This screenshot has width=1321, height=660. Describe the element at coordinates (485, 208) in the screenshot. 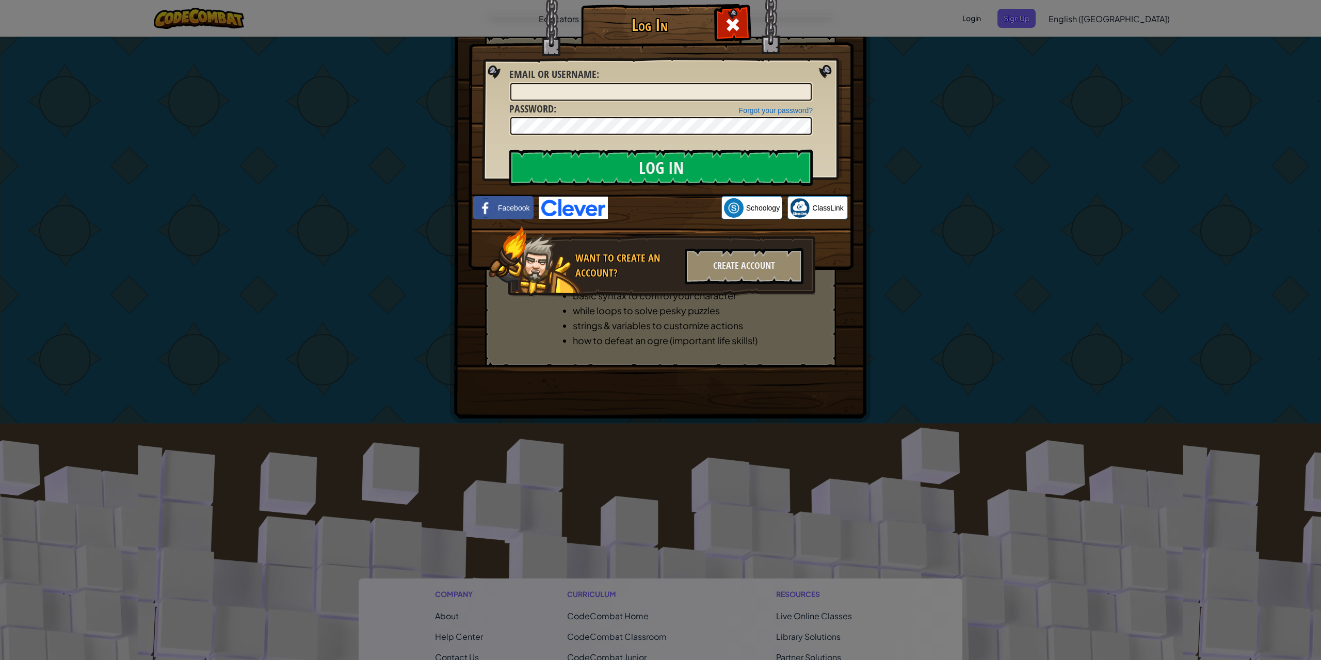

I see `img: facebook_small.png` at that location.